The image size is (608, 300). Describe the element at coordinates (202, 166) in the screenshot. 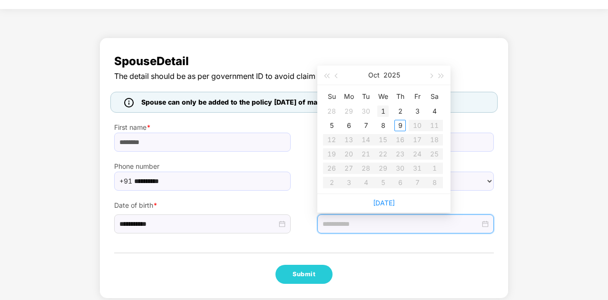

I see `label: Phone number` at that location.